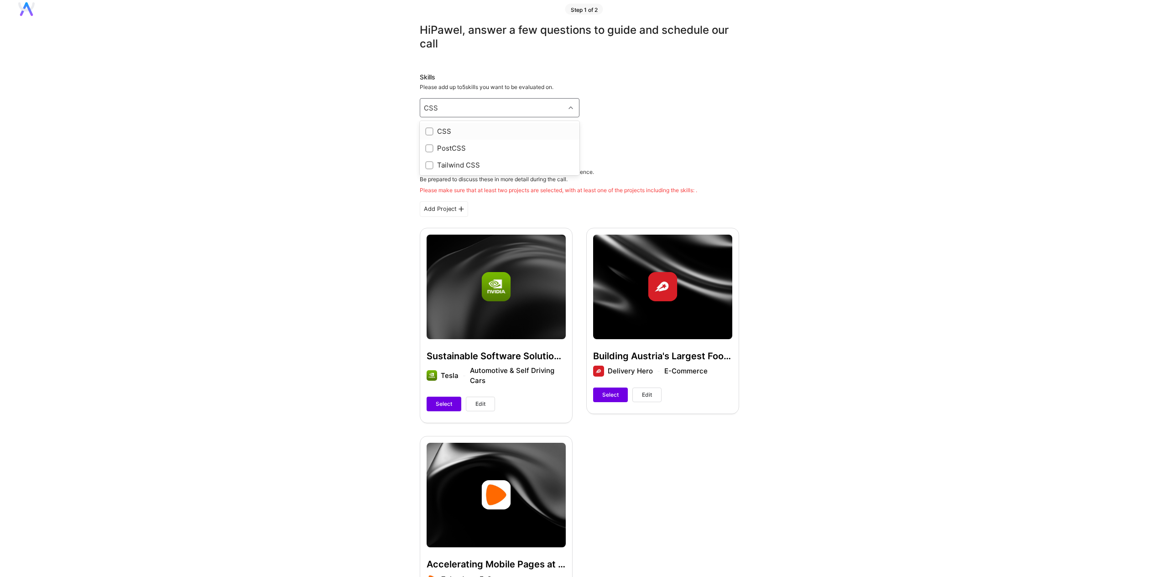 The image size is (1168, 577). Describe the element at coordinates (500, 131) in the screenshot. I see `div: CSS` at that location.